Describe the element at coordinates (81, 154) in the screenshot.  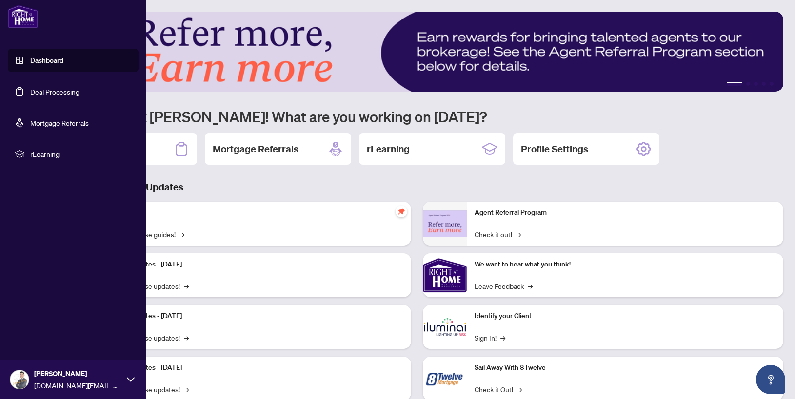
I see `span: rLearning` at that location.